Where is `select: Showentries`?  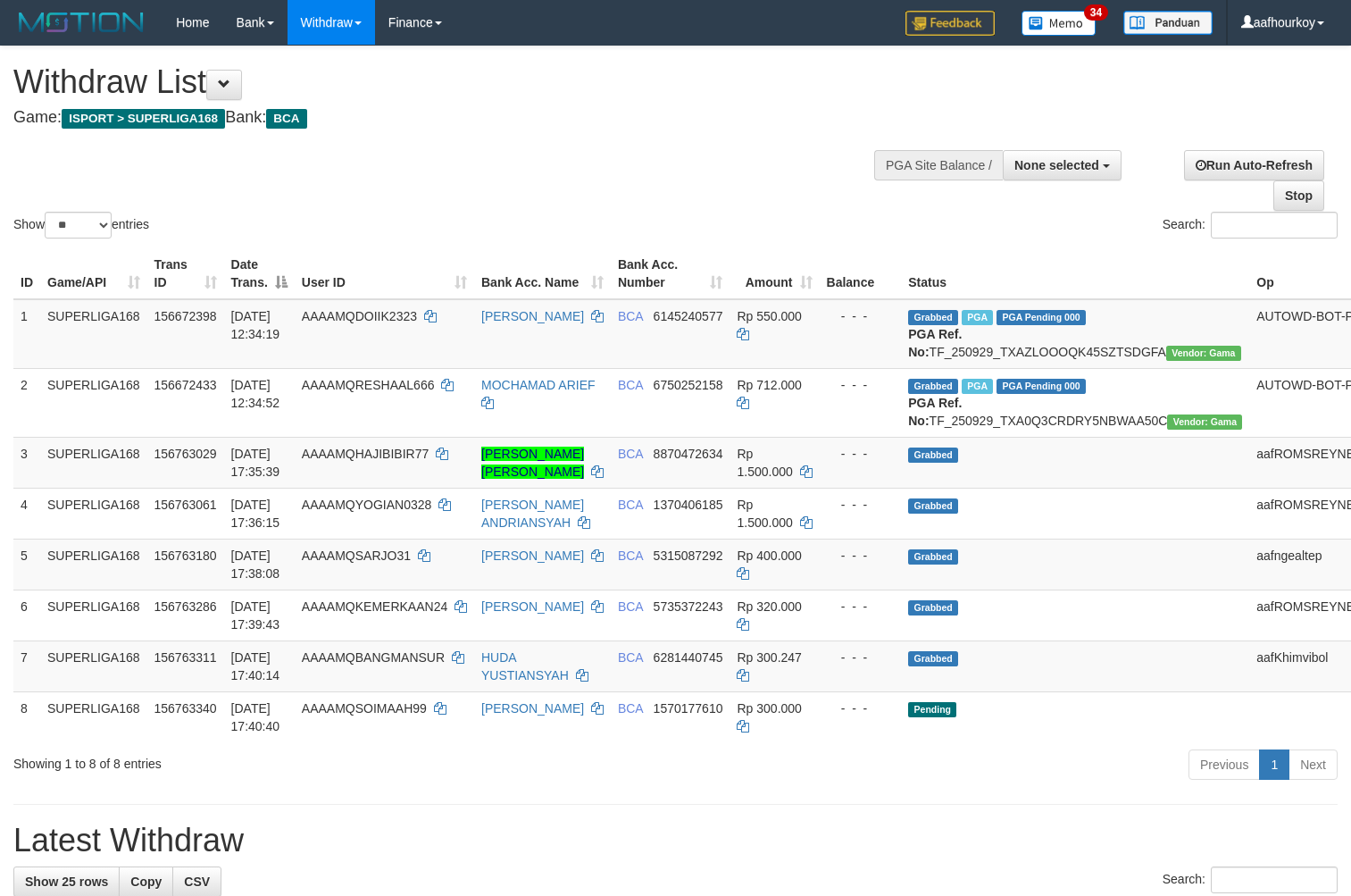
select: Showentries is located at coordinates (78, 225).